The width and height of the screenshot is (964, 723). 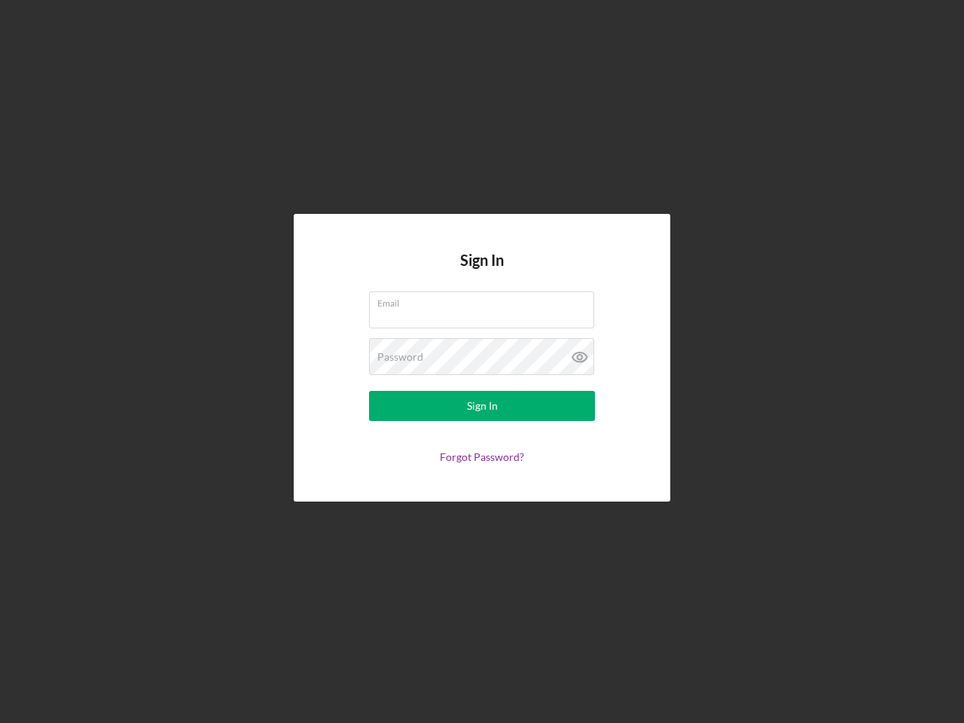 I want to click on div: Sign In, so click(x=482, y=406).